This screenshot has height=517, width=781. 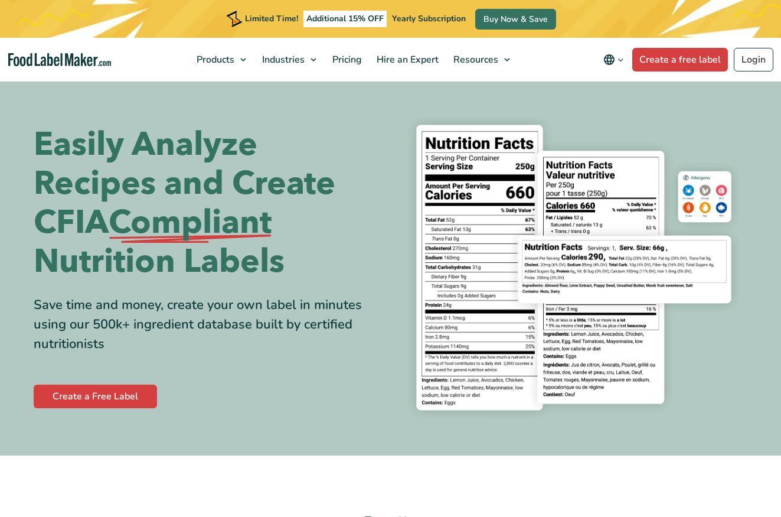 I want to click on span: Yearly Subscription, so click(x=429, y=18).